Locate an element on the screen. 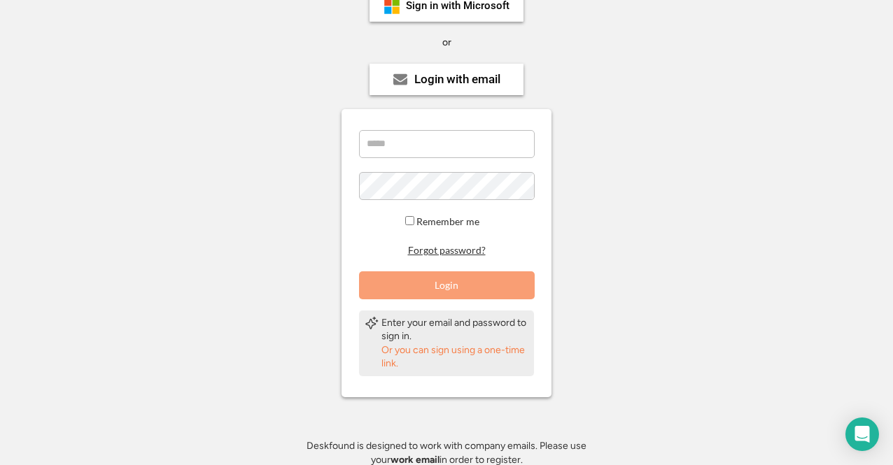  div: Enter your email and password to sign in. is located at coordinates (455, 330).